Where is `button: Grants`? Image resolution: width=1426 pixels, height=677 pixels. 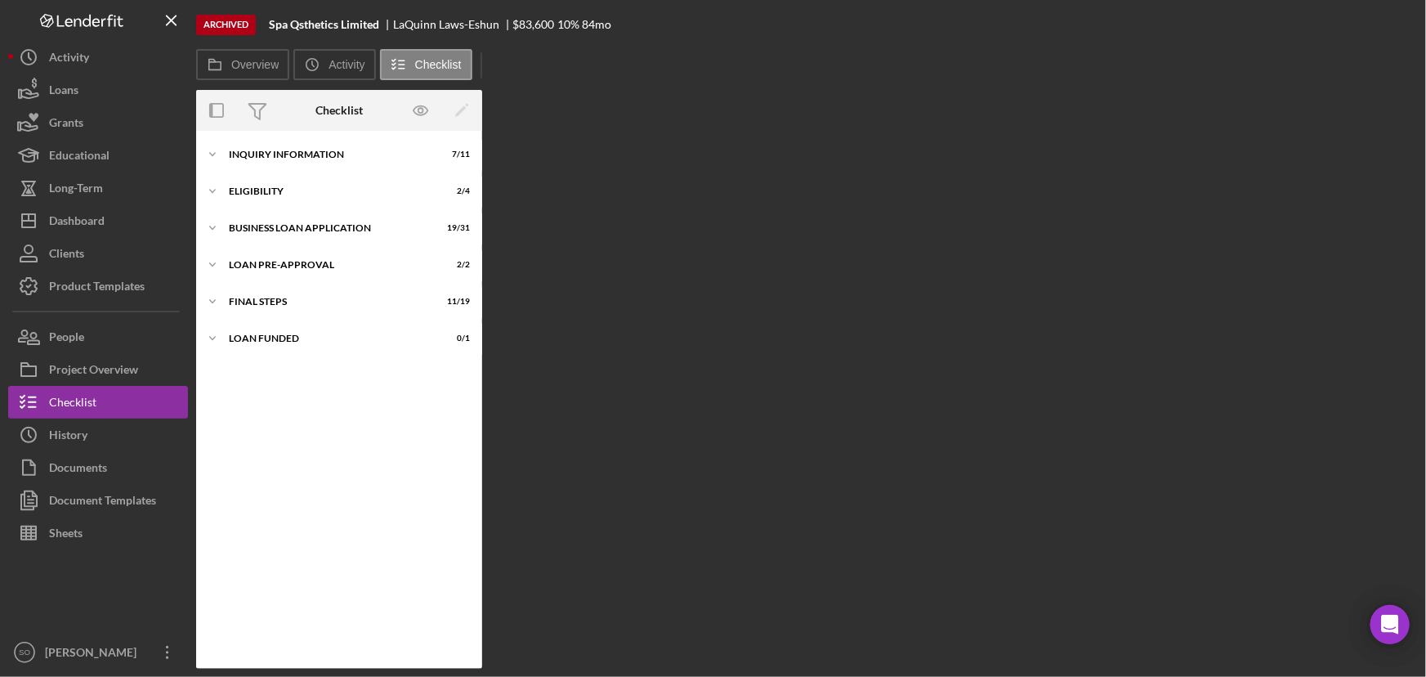
button: Grants is located at coordinates (98, 123).